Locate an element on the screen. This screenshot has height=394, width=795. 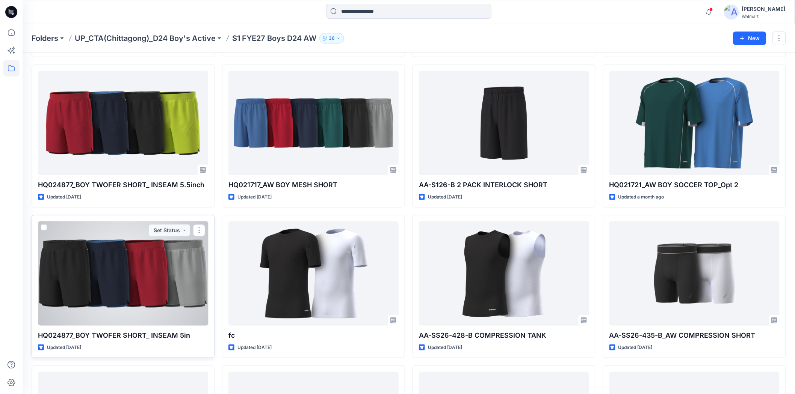
p: HQ021721_AW BOY SOCCER TOP_Opt 2 is located at coordinates (694, 185).